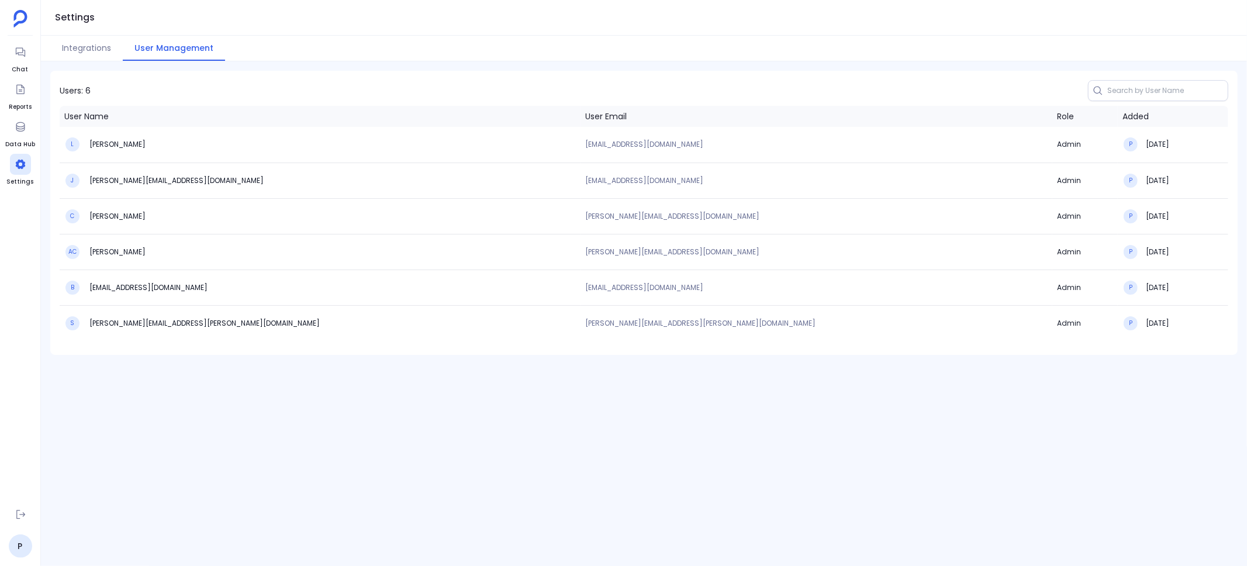  What do you see at coordinates (20, 170) in the screenshot?
I see `a: Settings` at bounding box center [20, 170].